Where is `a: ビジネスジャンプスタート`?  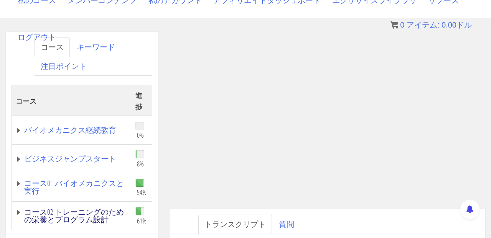
a: ビジネスジャンプスタート is located at coordinates (72, 159).